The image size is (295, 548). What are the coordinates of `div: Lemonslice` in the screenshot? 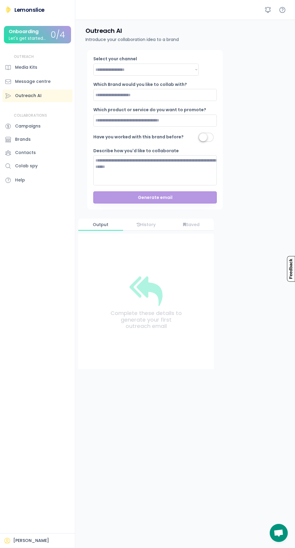 It's located at (30, 10).